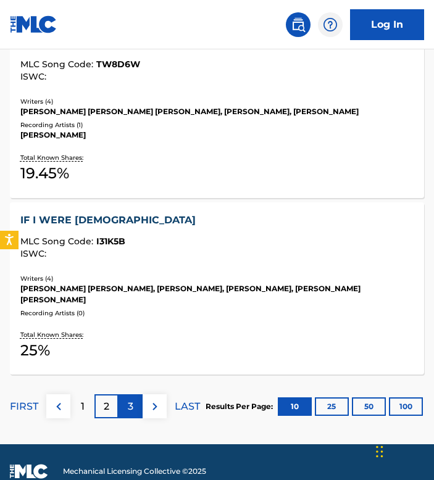  Describe the element at coordinates (110, 241) in the screenshot. I see `span: I31K5B` at that location.